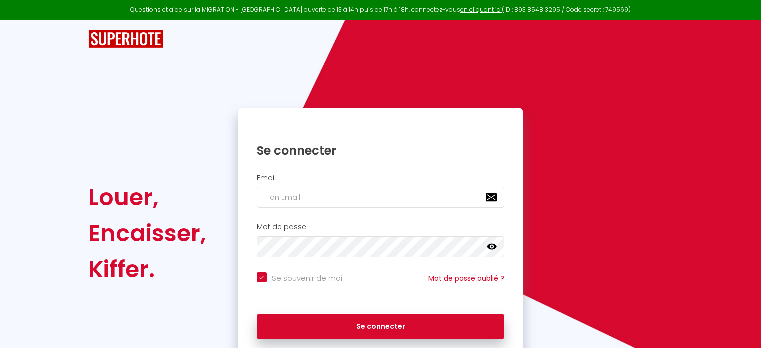 The image size is (761, 348). Describe the element at coordinates (381, 227) in the screenshot. I see `h2: Mot de passe` at that location.